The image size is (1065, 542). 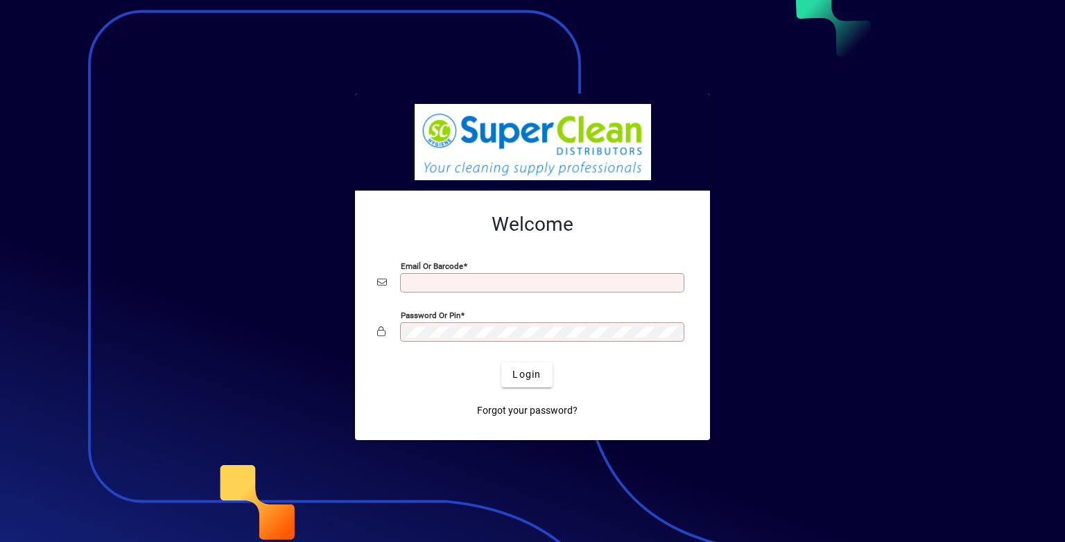 I want to click on mat-label: Email or Barcode, so click(x=432, y=266).